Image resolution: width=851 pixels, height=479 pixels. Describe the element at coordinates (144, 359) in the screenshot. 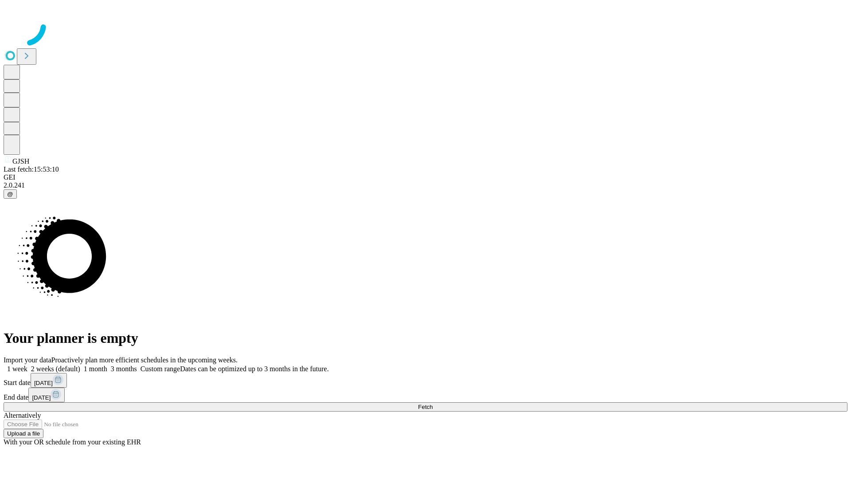

I see `span: Proactively plan more efficient schedules in the upcoming weeks.` at that location.